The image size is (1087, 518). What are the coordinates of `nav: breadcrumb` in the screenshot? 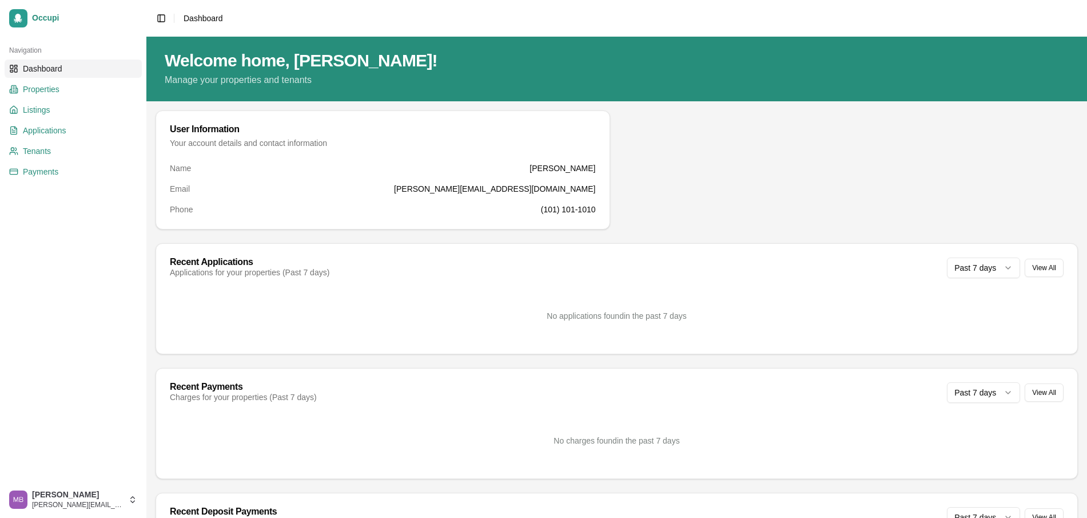 It's located at (203, 18).